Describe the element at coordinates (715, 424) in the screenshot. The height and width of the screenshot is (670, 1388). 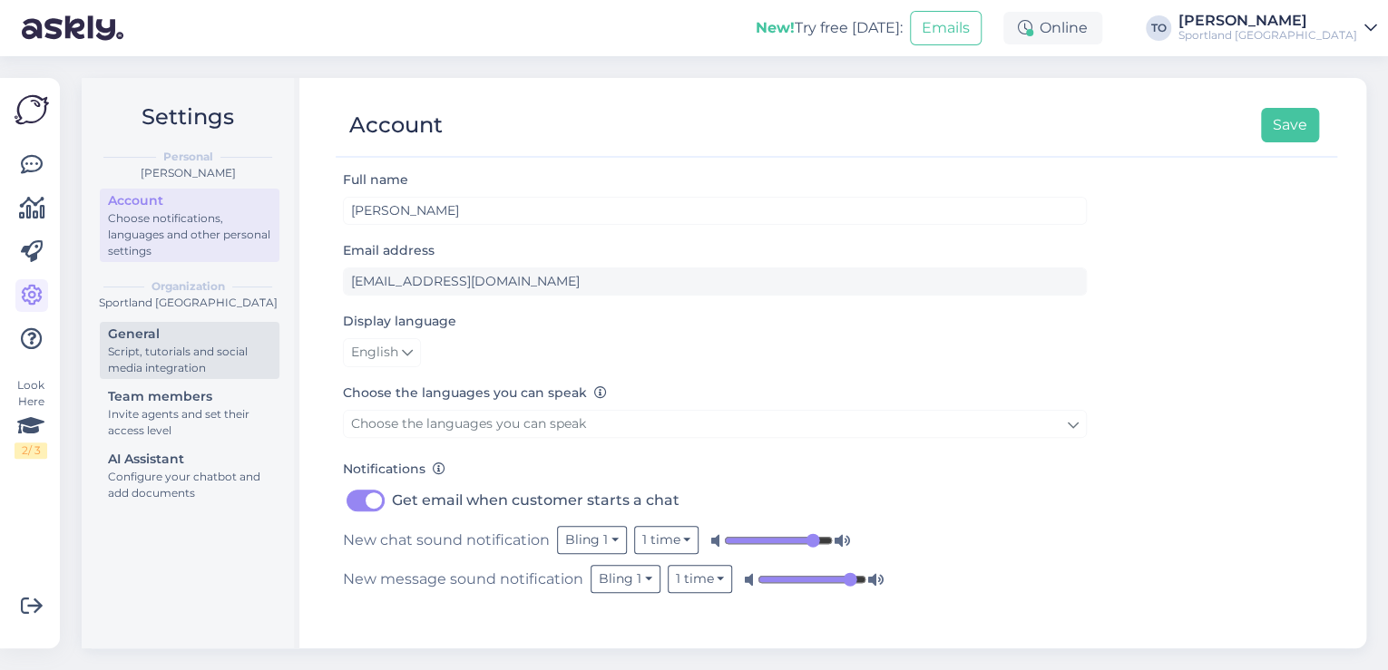
I see `a: Choose the languages you can speak` at that location.